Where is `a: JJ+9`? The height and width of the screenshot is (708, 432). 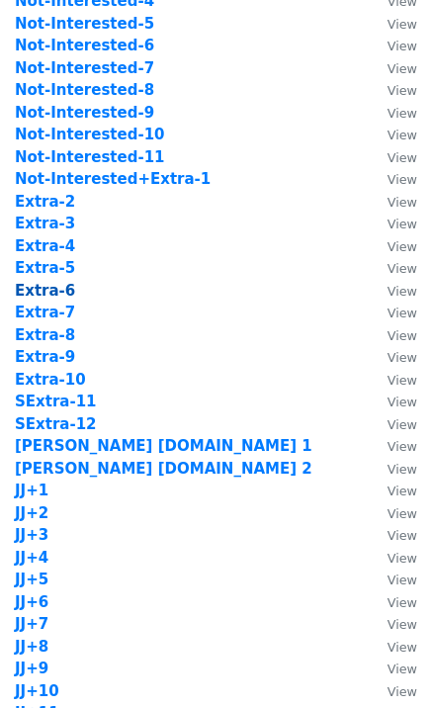 a: JJ+9 is located at coordinates (32, 668).